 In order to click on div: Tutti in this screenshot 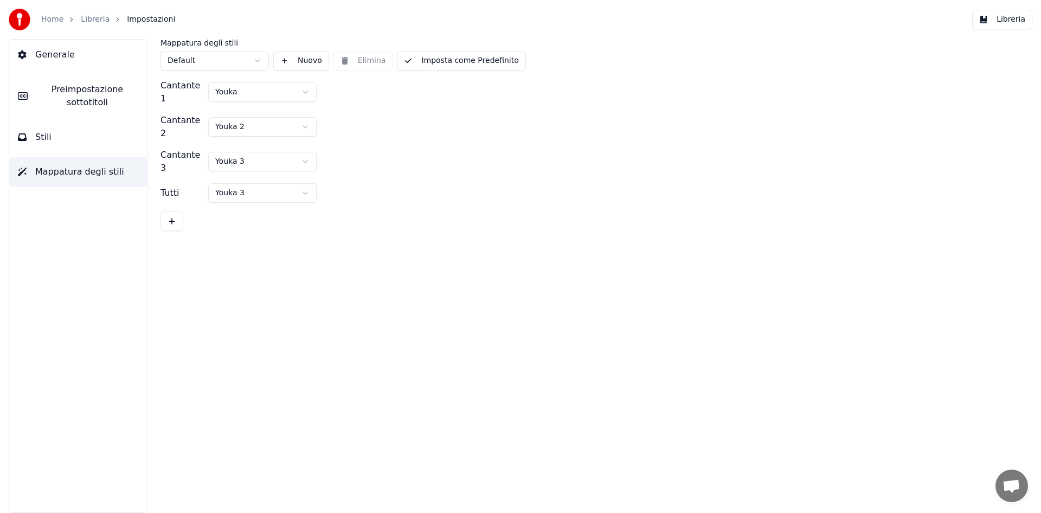, I will do `click(182, 193)`.